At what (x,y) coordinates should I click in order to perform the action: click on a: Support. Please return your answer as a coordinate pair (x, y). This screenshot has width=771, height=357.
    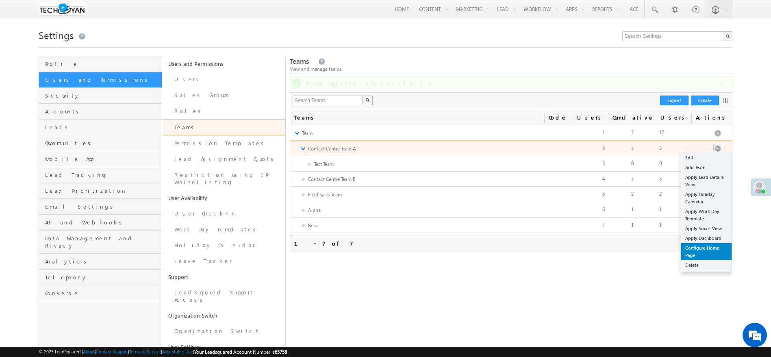
    Looking at the image, I should click on (224, 277).